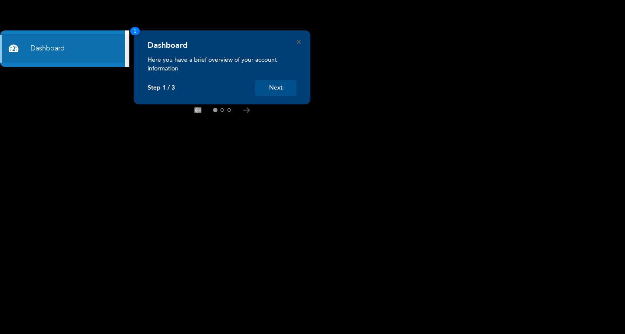 Image resolution: width=625 pixels, height=334 pixels. Describe the element at coordinates (276, 88) in the screenshot. I see `button: Next` at that location.